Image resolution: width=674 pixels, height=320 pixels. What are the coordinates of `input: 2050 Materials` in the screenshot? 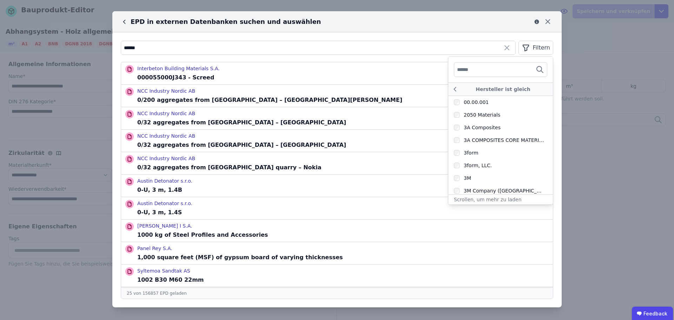 It's located at (456, 115).